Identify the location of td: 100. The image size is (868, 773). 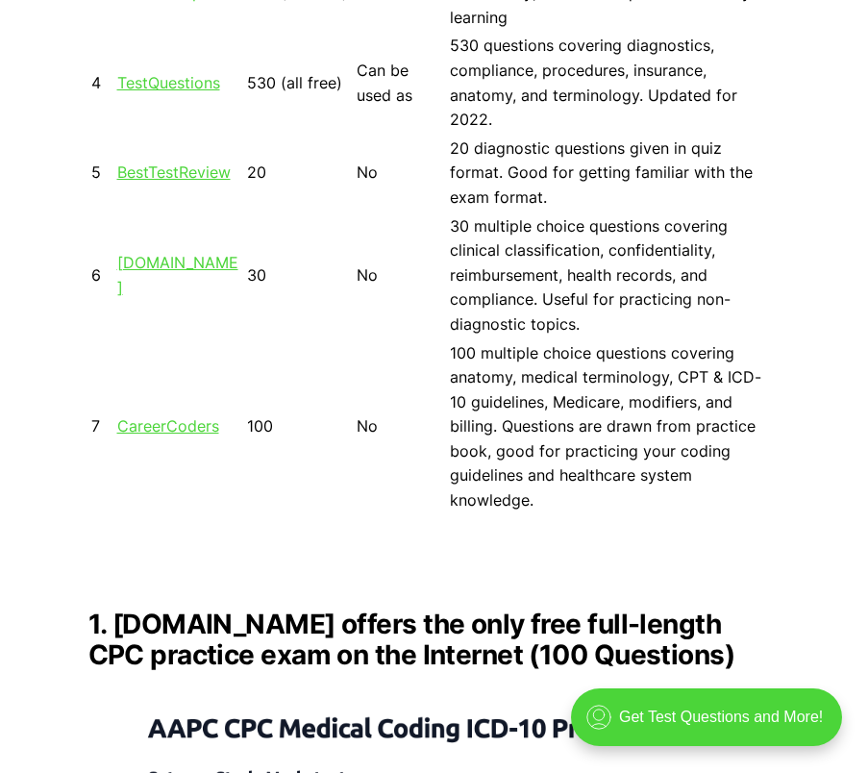
(300, 427).